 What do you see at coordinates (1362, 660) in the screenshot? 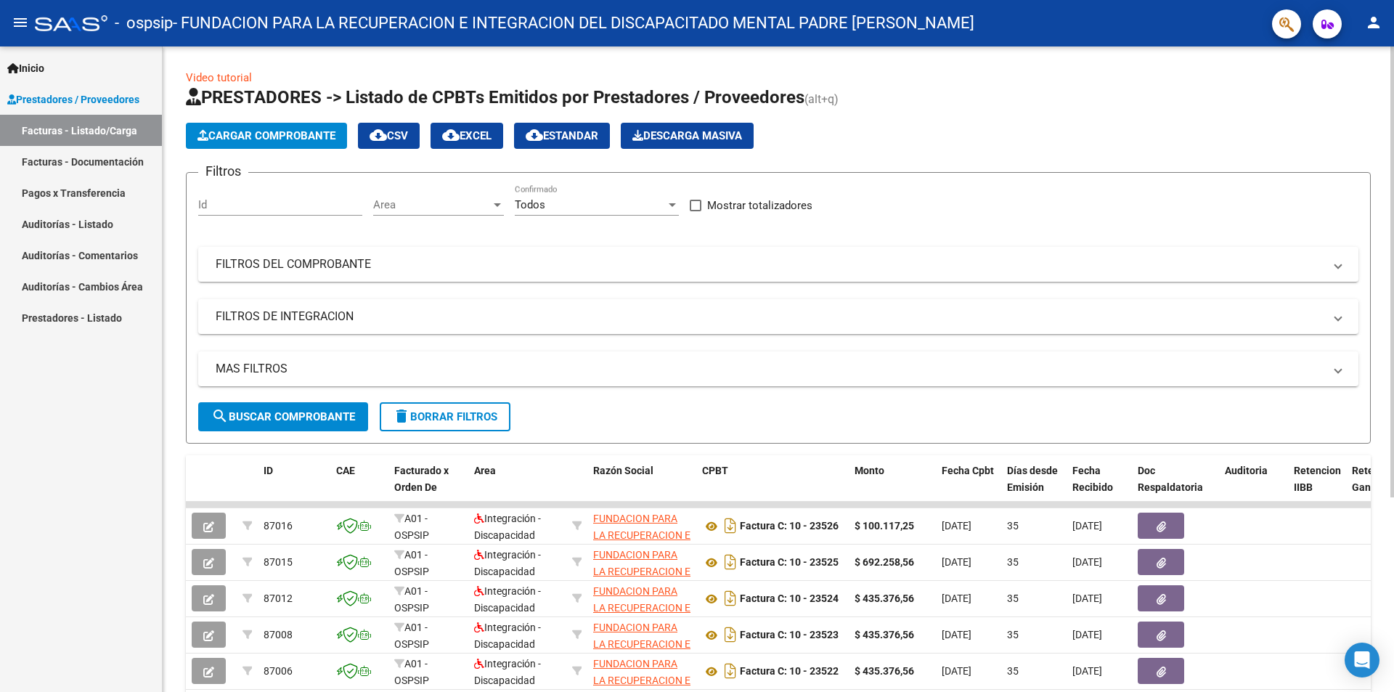
I see `div: Open Intercom Messenger` at bounding box center [1362, 660].